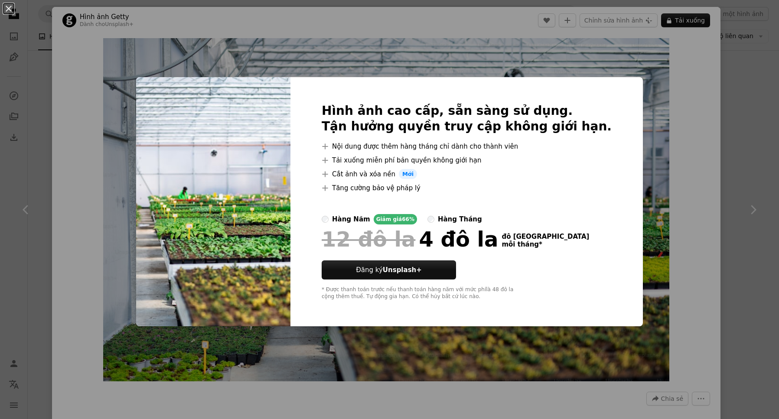 This screenshot has height=419, width=779. What do you see at coordinates (466, 126) in the screenshot?
I see `font: Tận hưởng quyền truy cập không giới hạn.` at bounding box center [466, 126].